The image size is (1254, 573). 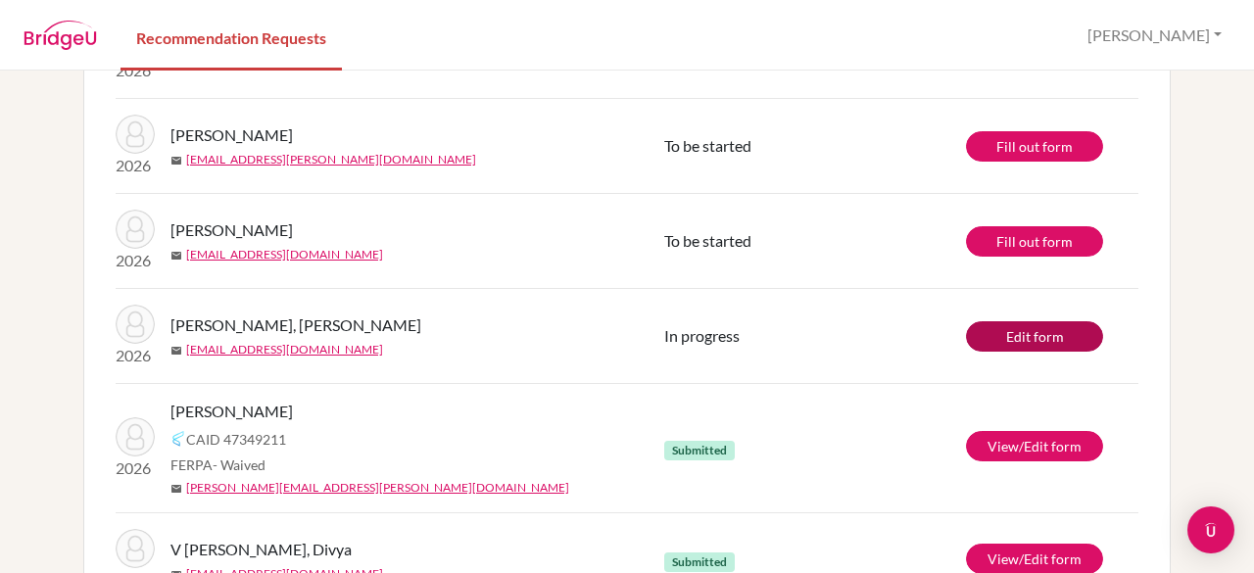 What do you see at coordinates (239, 464) in the screenshot?
I see `span: - Waived` at bounding box center [239, 464].